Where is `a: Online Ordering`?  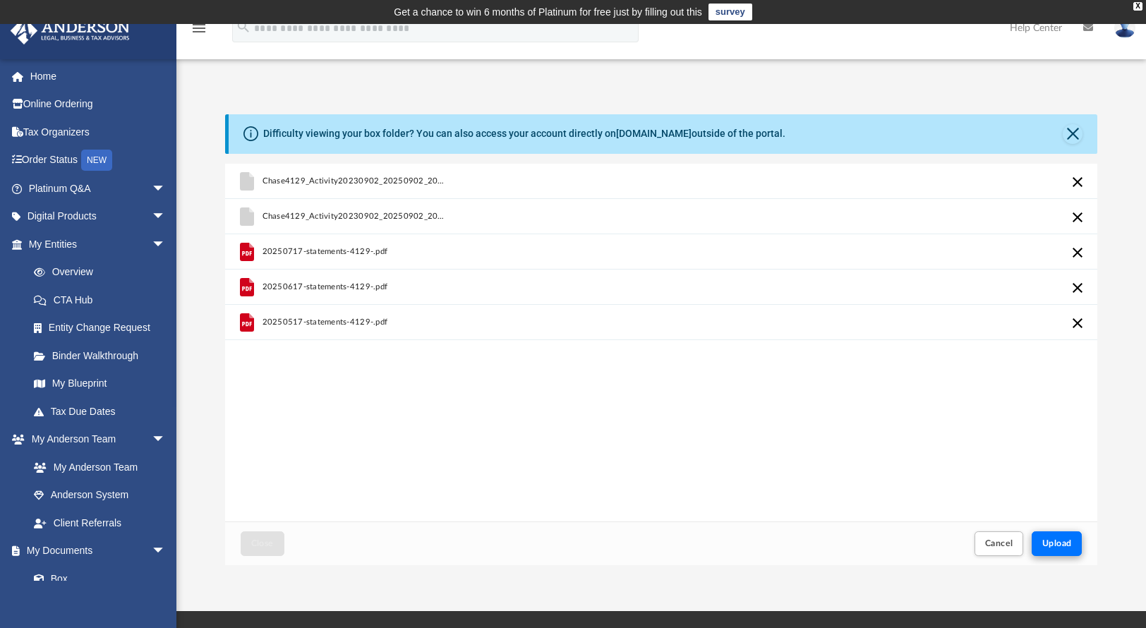
a: Online Ordering is located at coordinates (98, 104).